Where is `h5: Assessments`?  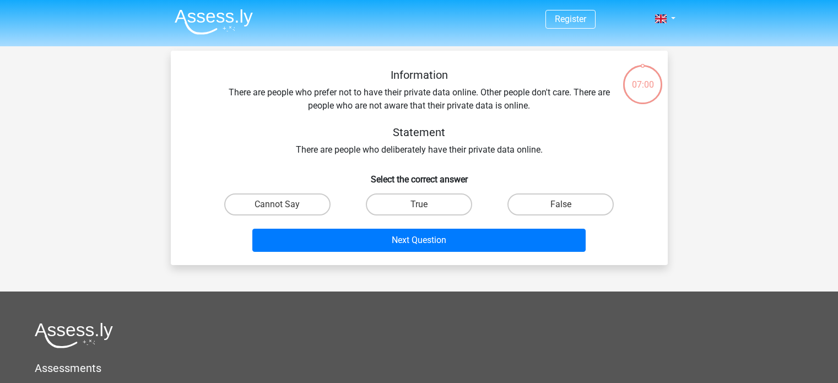
h5: Assessments is located at coordinates (419, 368).